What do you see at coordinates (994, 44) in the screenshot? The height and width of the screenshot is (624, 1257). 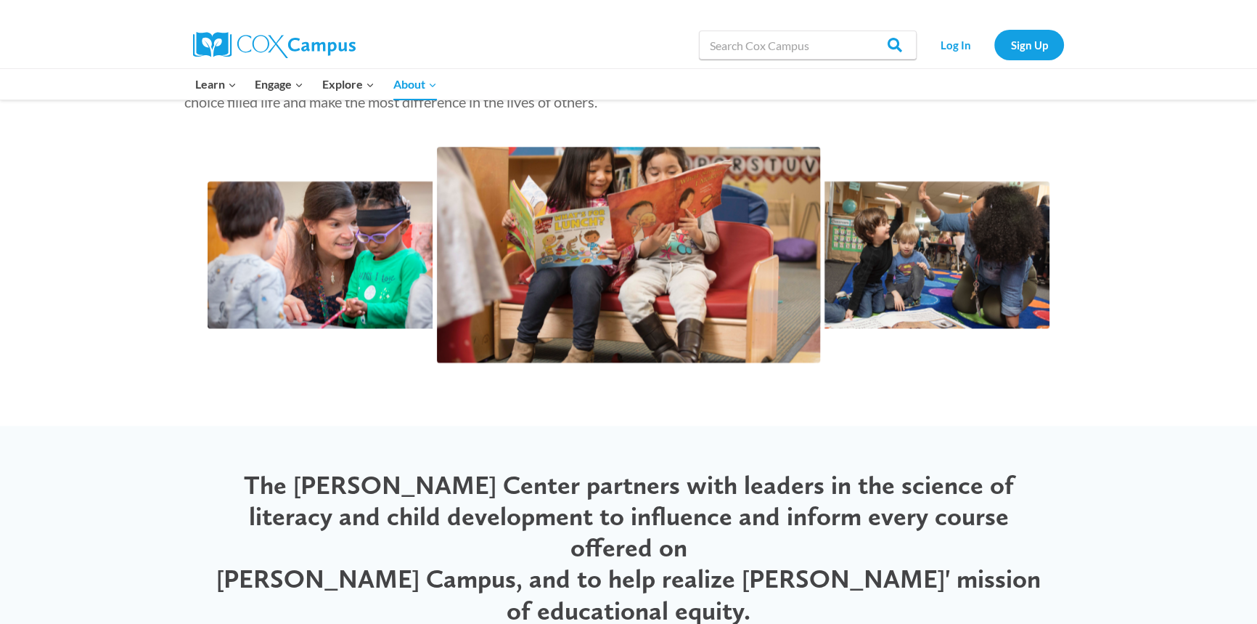 I see `nav: Secondary Navigation` at bounding box center [994, 44].